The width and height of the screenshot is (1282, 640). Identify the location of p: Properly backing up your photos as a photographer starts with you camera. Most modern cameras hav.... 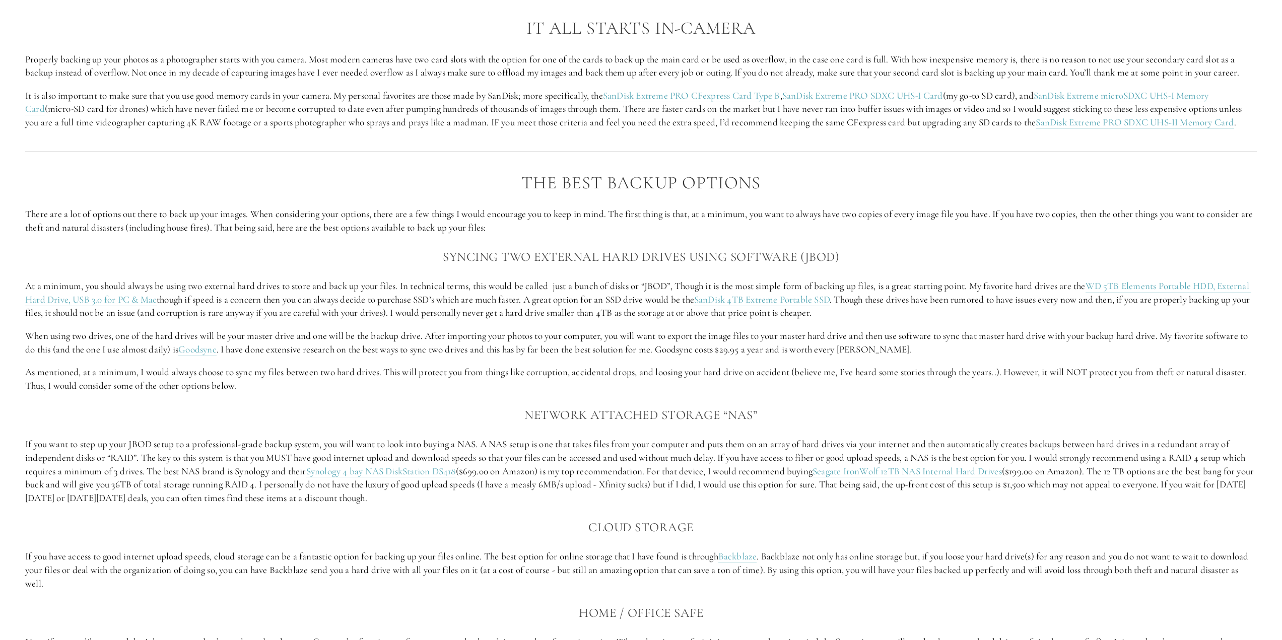
(641, 66).